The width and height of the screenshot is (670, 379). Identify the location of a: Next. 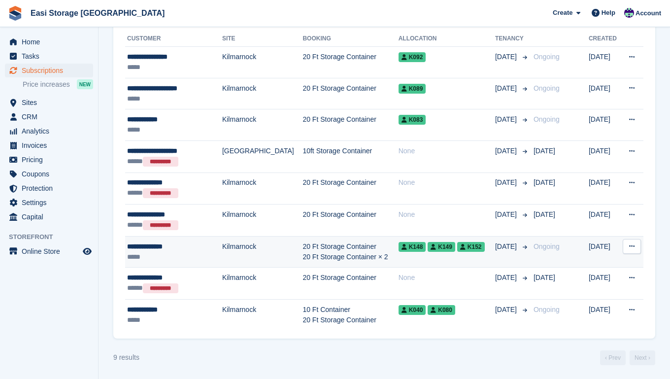
(642, 358).